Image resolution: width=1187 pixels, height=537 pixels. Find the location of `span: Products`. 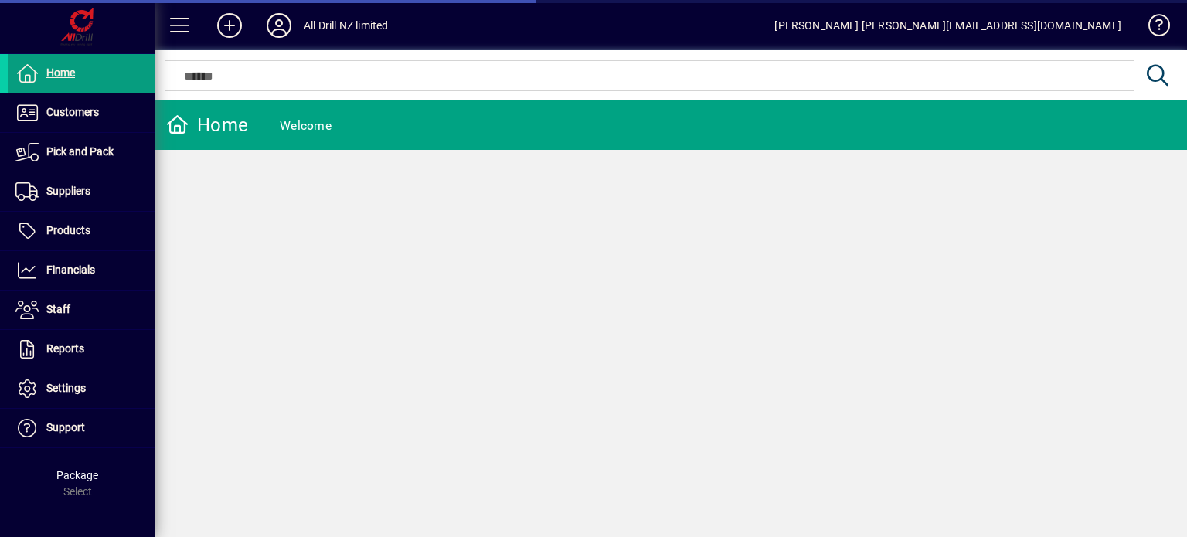

span: Products is located at coordinates (68, 230).